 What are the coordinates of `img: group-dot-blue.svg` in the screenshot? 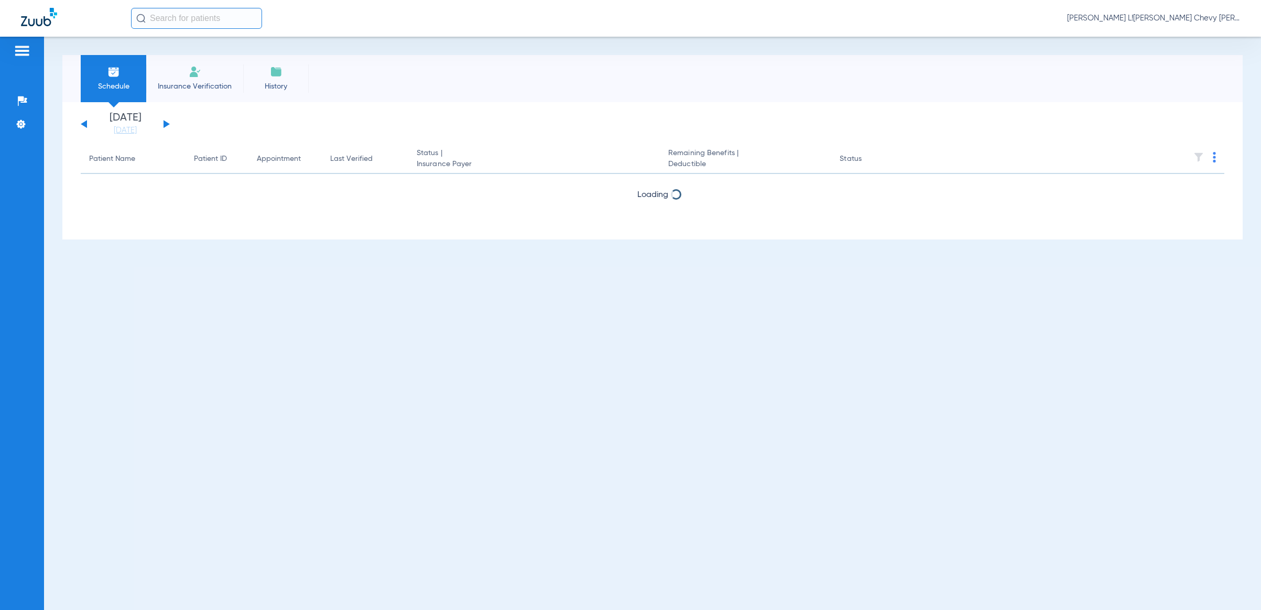 It's located at (1214, 157).